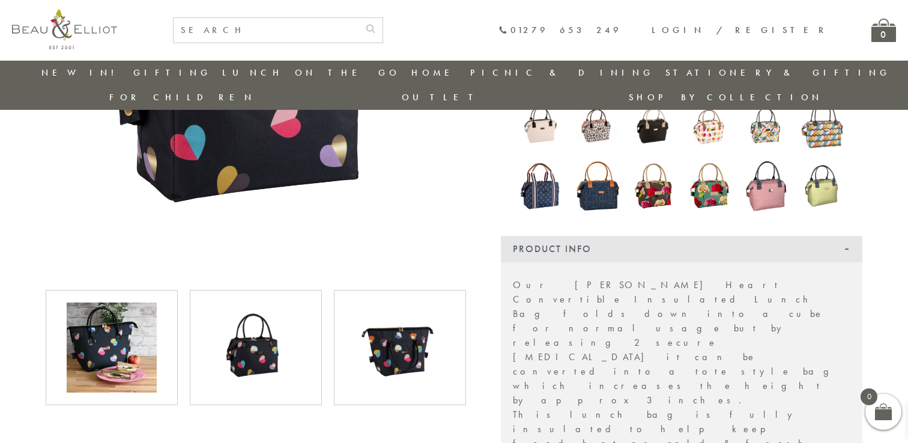  I want to click on div: Product Info, so click(682, 249).